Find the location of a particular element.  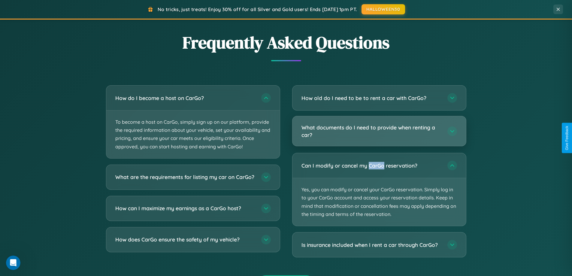

h3: Can I modify or cancel my CarGo reservation? is located at coordinates (372, 166).